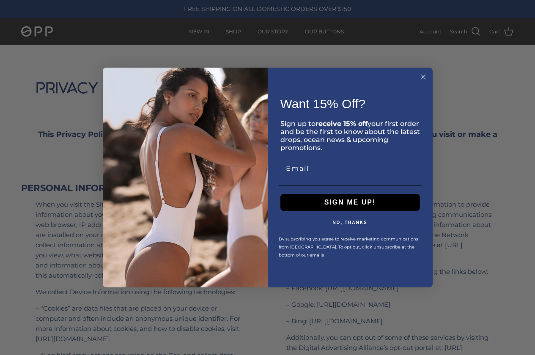 This screenshot has height=355, width=535. I want to click on span: Want 15% Off? ​, so click(325, 104).